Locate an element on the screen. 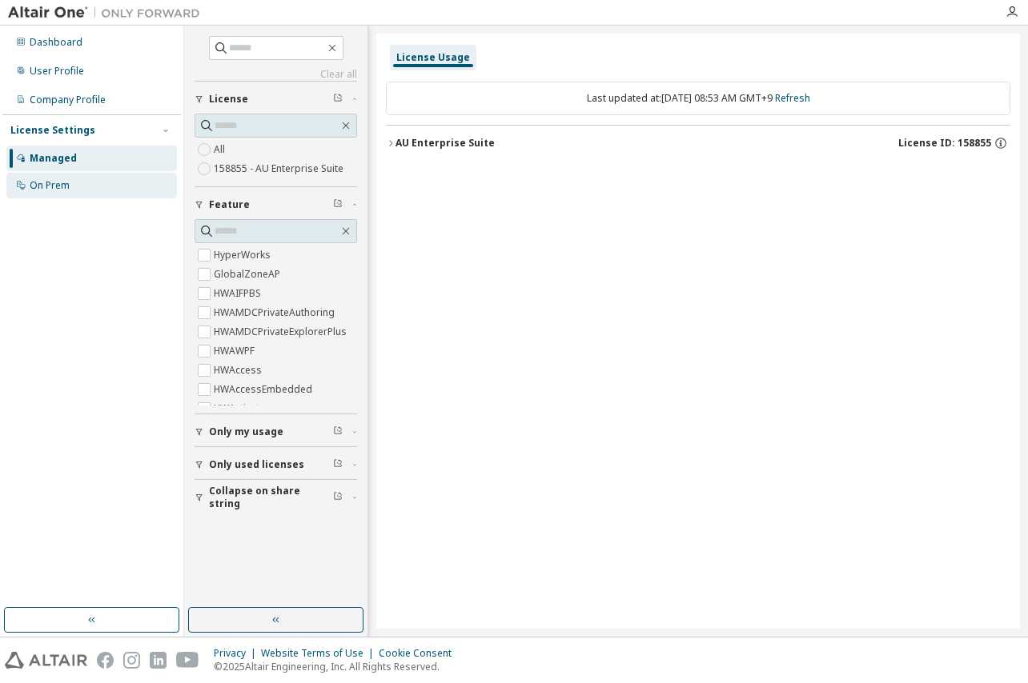 This screenshot has width=1028, height=683. div: Company Profile is located at coordinates (67, 100).